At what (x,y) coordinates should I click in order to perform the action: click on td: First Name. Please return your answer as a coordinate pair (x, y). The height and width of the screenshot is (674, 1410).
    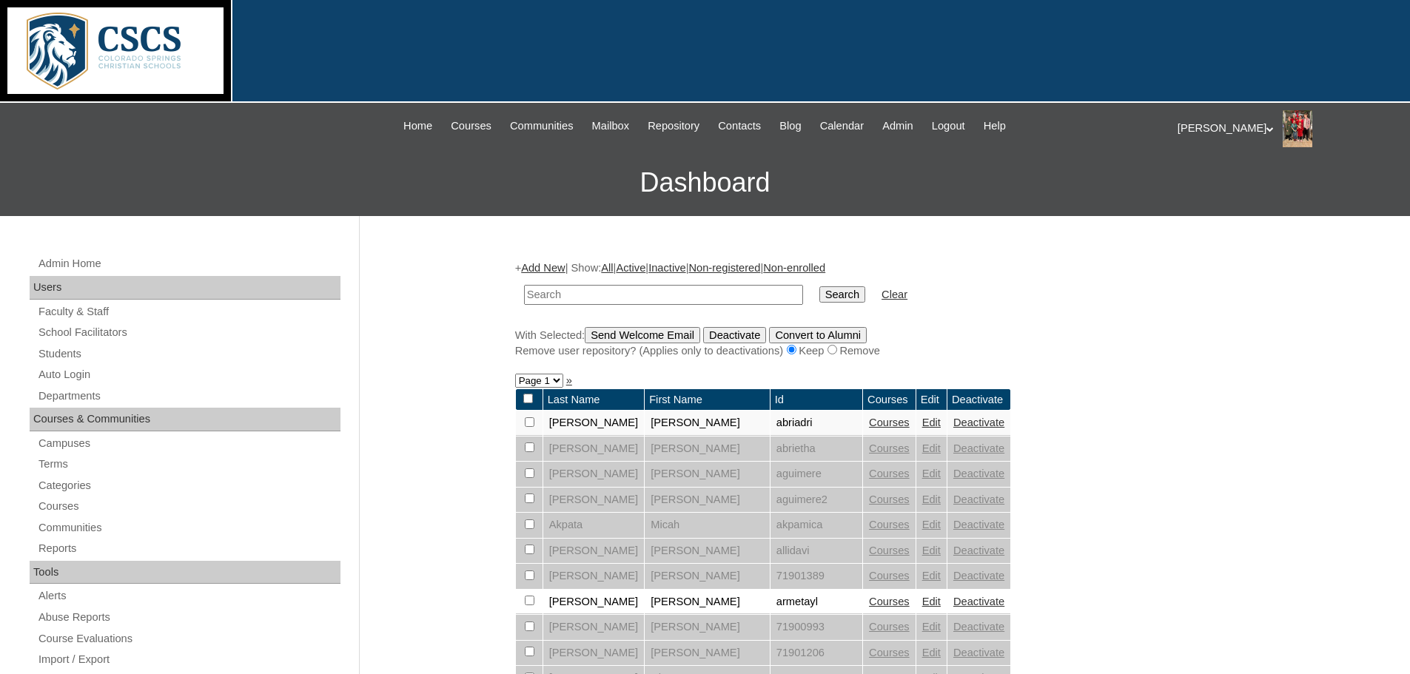
    Looking at the image, I should click on (707, 400).